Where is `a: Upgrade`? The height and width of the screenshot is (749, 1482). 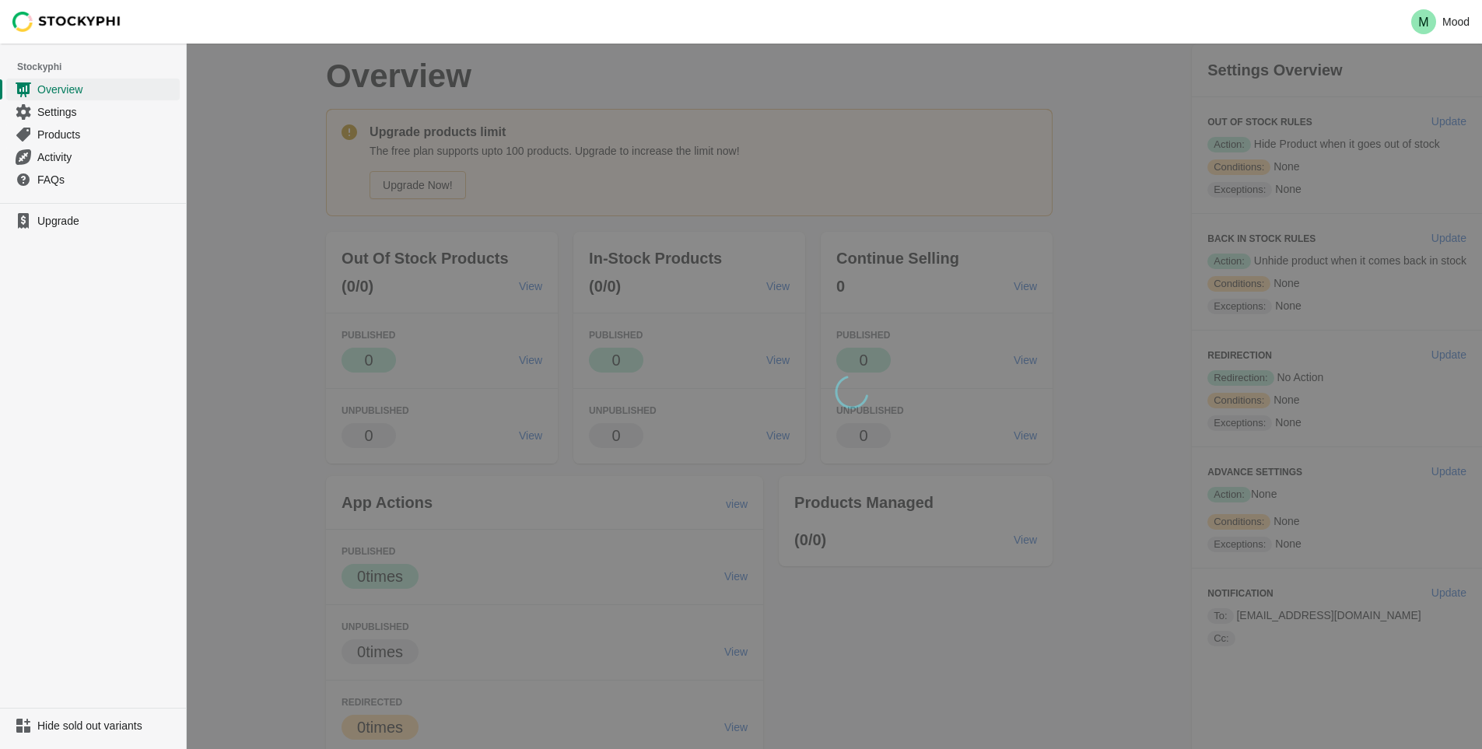
a: Upgrade is located at coordinates (93, 221).